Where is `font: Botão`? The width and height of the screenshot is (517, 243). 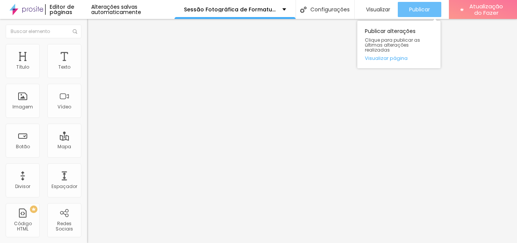 font: Botão is located at coordinates (23, 146).